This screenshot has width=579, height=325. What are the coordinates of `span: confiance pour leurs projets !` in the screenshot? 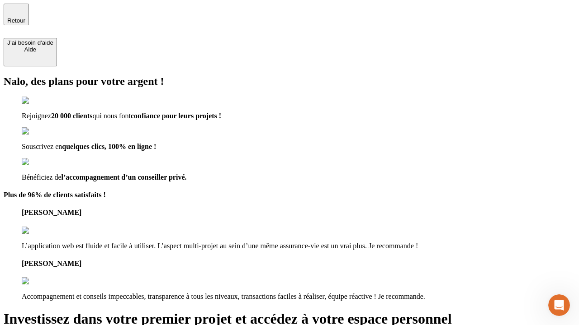 It's located at (176, 116).